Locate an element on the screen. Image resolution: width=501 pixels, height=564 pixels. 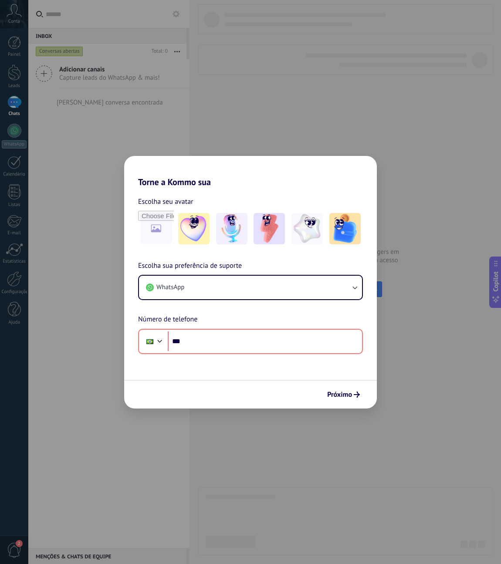
button: Próximo is located at coordinates (343, 395).